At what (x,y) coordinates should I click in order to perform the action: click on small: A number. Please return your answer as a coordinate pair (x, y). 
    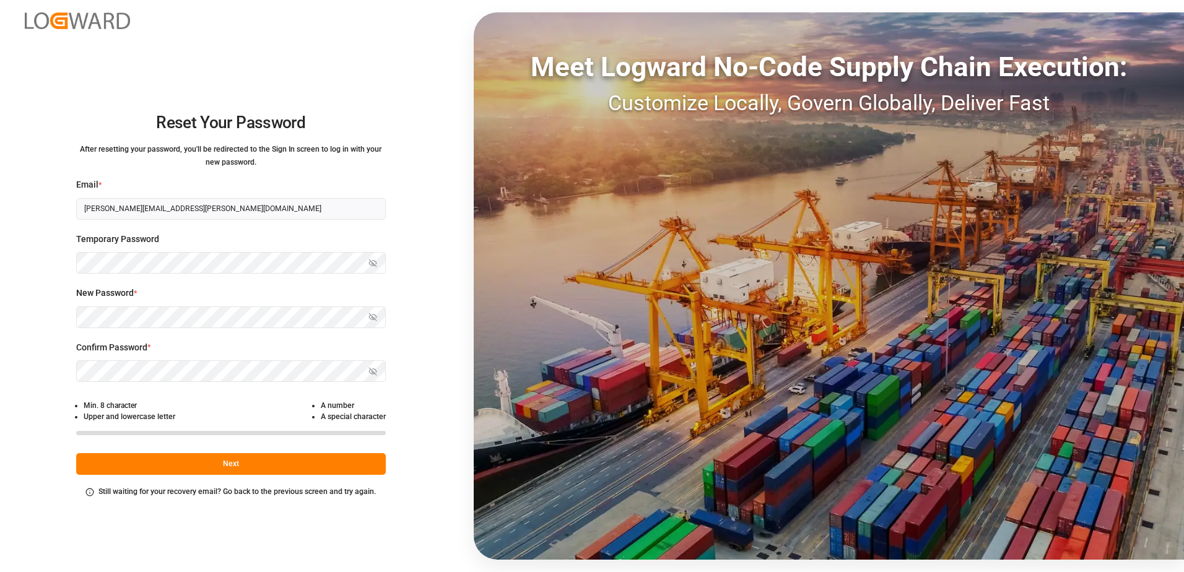
    Looking at the image, I should click on (338, 406).